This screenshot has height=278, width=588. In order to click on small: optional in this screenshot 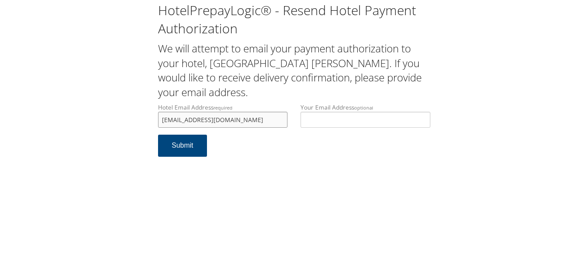, I will do `click(364, 107)`.